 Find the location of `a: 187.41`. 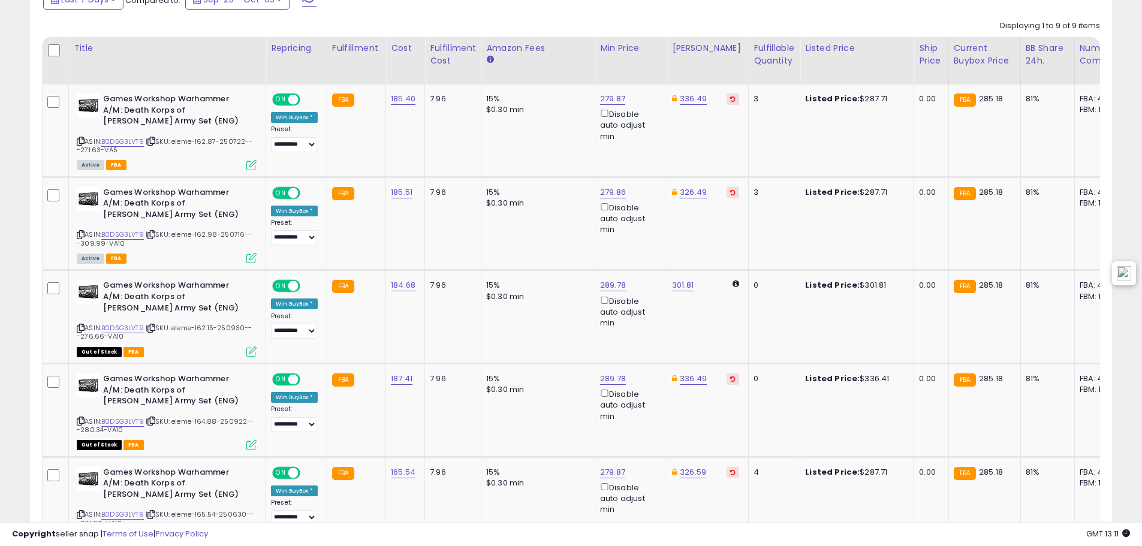

a: 187.41 is located at coordinates (402, 379).